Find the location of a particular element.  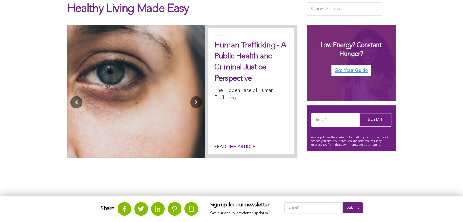

p: Assuaged uses the contact information you provide to us to contact you about our products and ser... is located at coordinates (351, 141).